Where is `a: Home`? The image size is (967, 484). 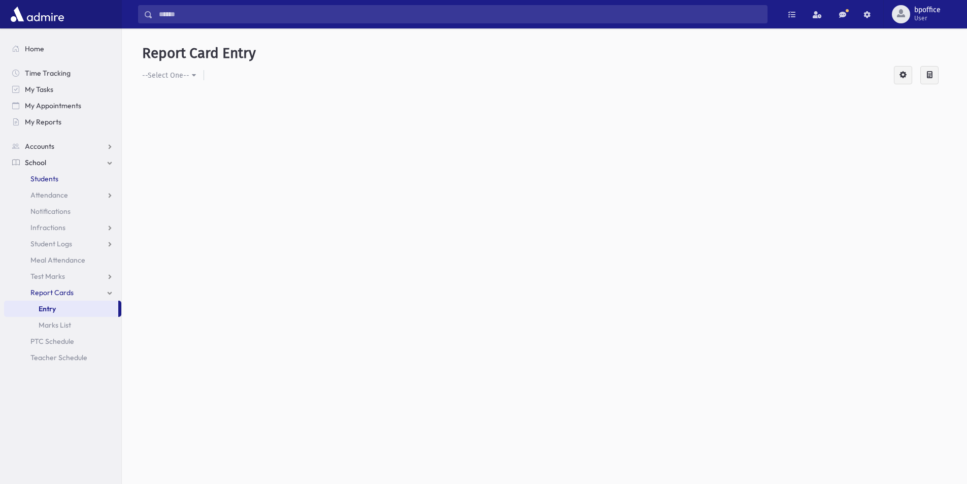 a: Home is located at coordinates (62, 49).